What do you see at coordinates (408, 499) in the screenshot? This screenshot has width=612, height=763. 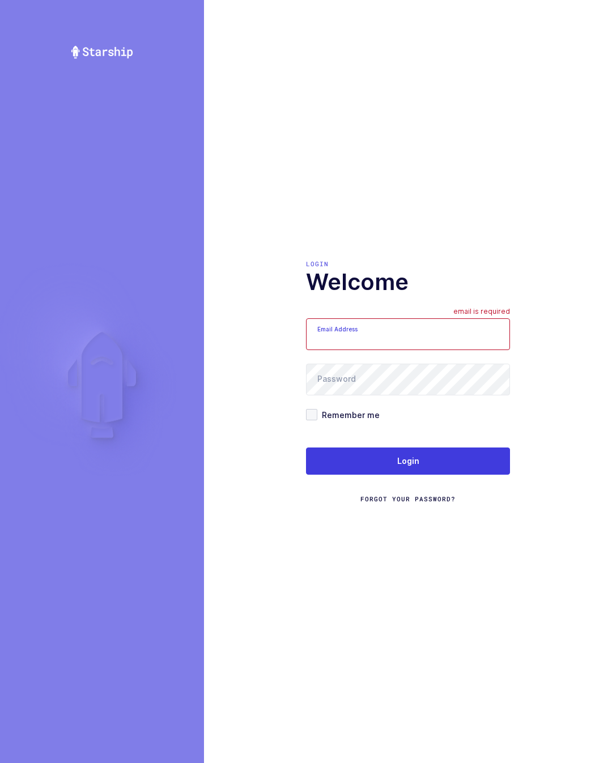 I see `span: Forgot Your Password?` at bounding box center [408, 499].